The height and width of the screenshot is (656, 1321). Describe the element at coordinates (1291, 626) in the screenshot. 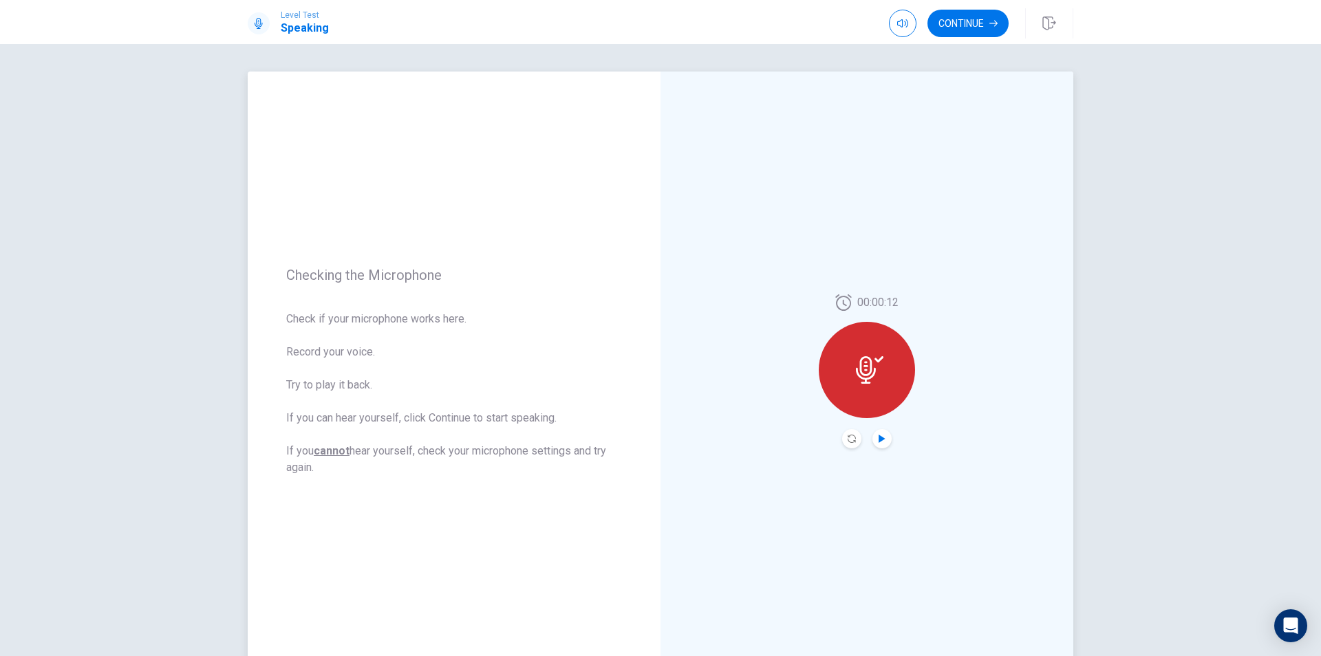

I see `div: Open Intercom Messenger` at that location.